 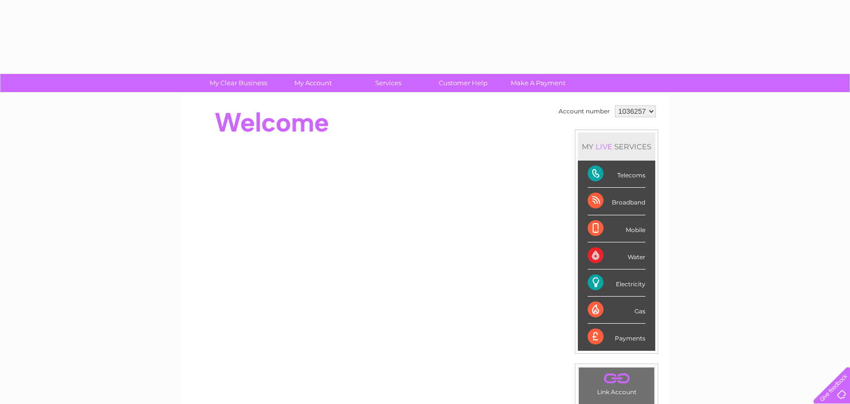 What do you see at coordinates (463, 83) in the screenshot?
I see `a: Customer Help` at bounding box center [463, 83].